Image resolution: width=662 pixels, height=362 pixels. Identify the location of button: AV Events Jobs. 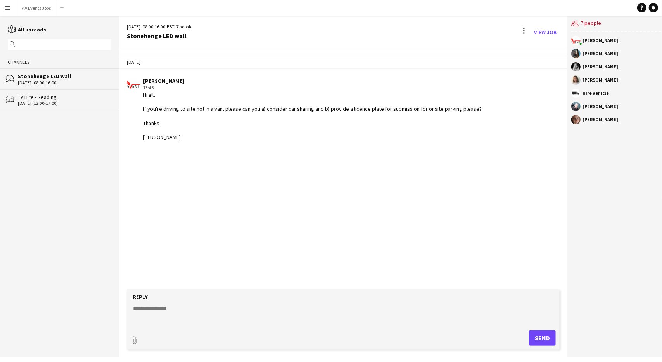
(36, 8).